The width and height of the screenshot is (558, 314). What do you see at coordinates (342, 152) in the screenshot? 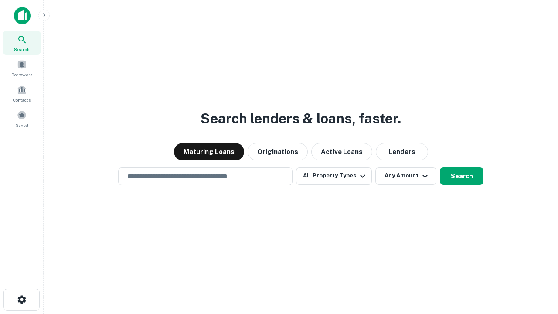
I see `button: Active Loans` at bounding box center [342, 152].